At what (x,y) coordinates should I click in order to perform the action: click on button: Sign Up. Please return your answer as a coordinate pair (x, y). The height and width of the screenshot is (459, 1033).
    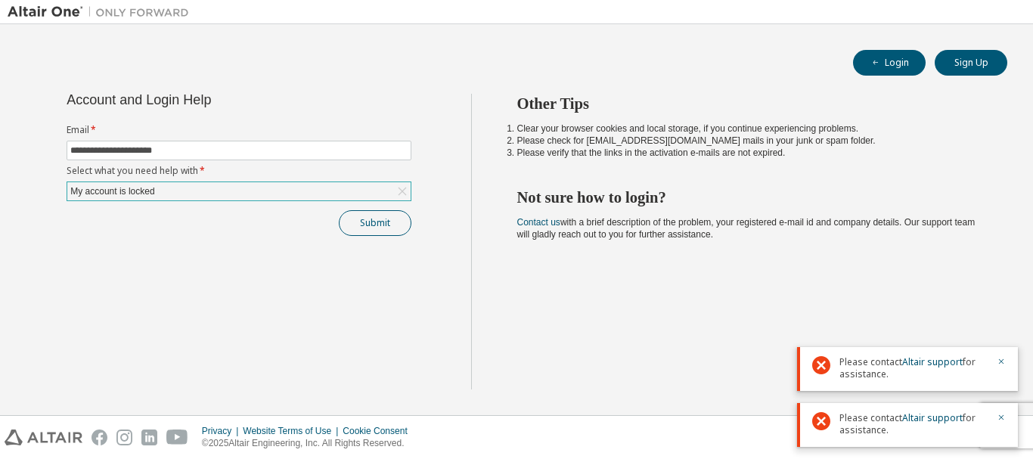
    Looking at the image, I should click on (971, 63).